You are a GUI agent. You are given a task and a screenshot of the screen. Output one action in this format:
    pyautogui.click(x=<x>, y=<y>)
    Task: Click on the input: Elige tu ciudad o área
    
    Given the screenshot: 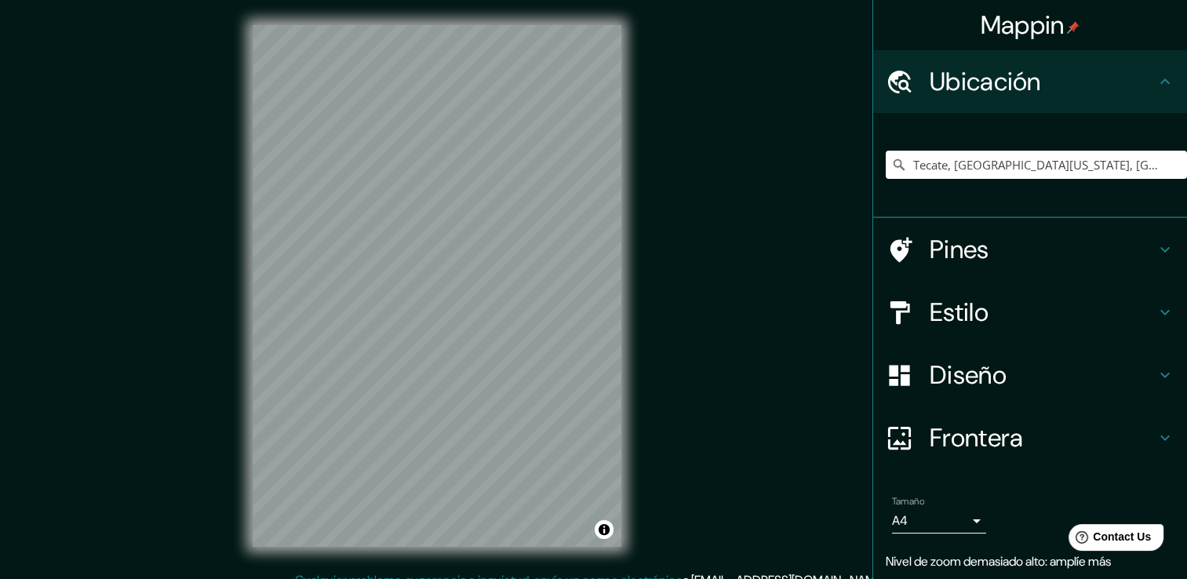 What is the action you would take?
    pyautogui.click(x=1036, y=165)
    